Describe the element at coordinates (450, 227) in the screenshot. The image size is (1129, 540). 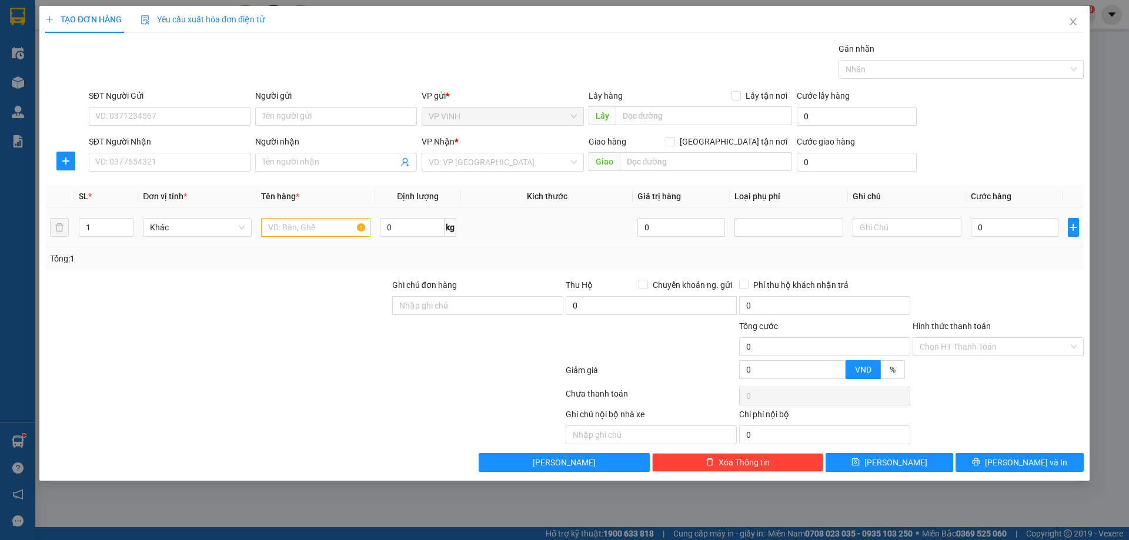
I see `span: kg` at that location.